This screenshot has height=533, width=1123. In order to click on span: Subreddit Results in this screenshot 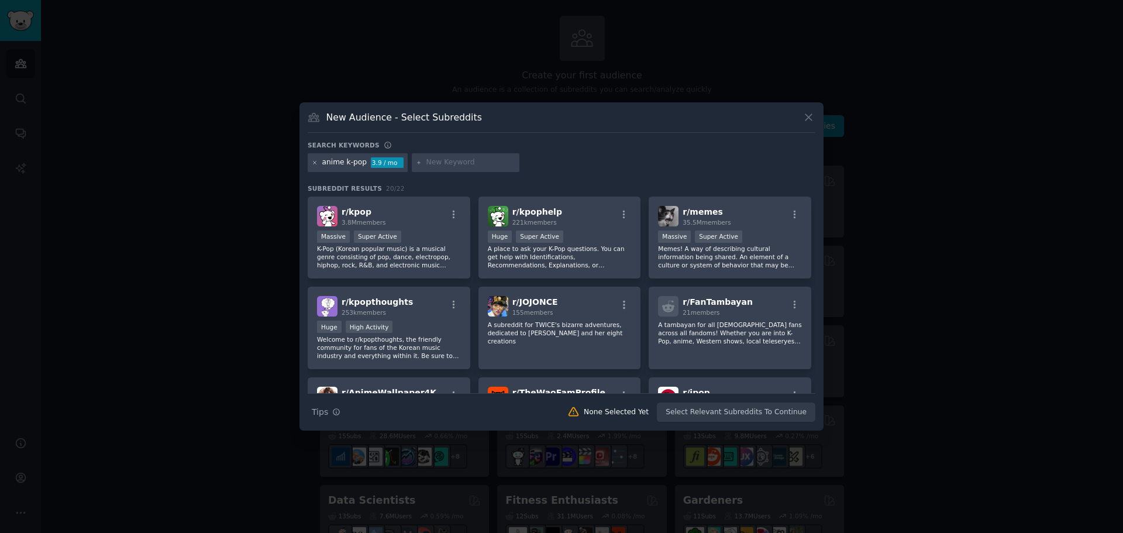, I will do `click(344, 188)`.